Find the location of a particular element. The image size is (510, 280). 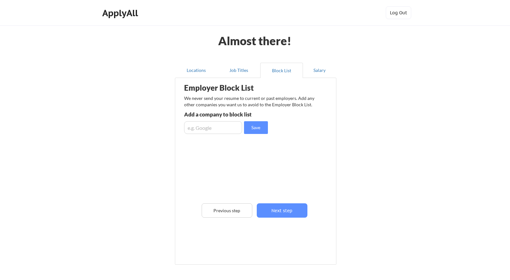

input: e.g. Google is located at coordinates (213, 128).